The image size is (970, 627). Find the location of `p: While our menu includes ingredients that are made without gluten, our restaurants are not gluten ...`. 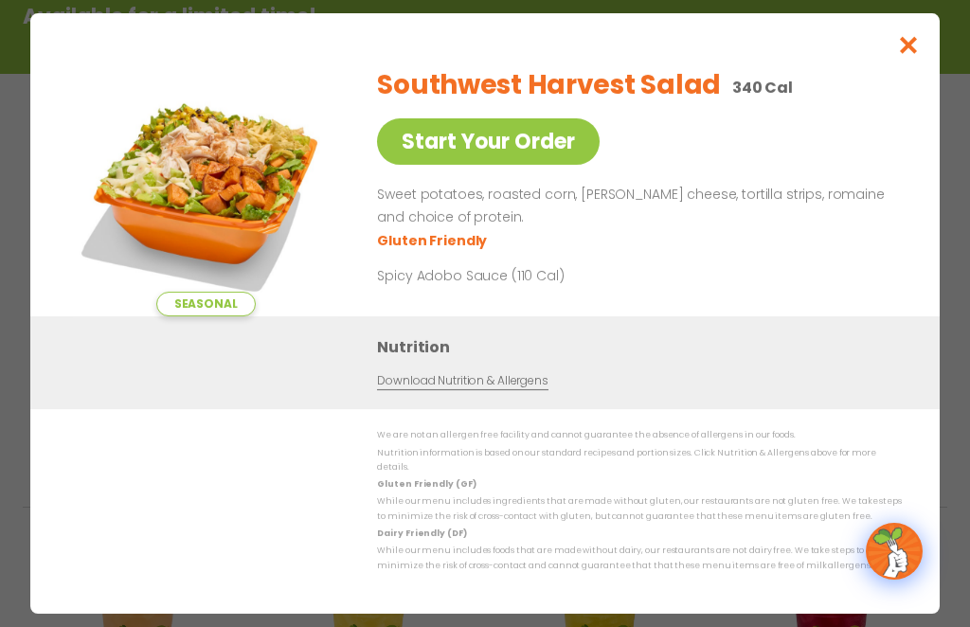

p: While our menu includes ingredients that are made without gluten, our restaurants are not gluten ... is located at coordinates (640, 509).